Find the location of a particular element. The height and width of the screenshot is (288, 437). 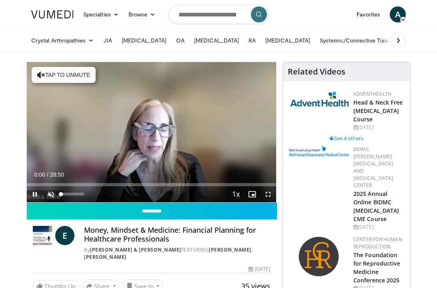

a: The Foundation for Reproductive Medicine Conference 2025 is located at coordinates (377, 267).